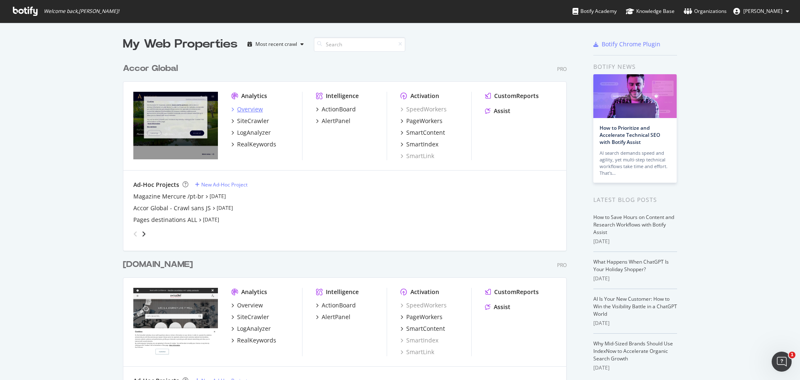 The image size is (800, 380). I want to click on div: angle-left, so click(135, 234).